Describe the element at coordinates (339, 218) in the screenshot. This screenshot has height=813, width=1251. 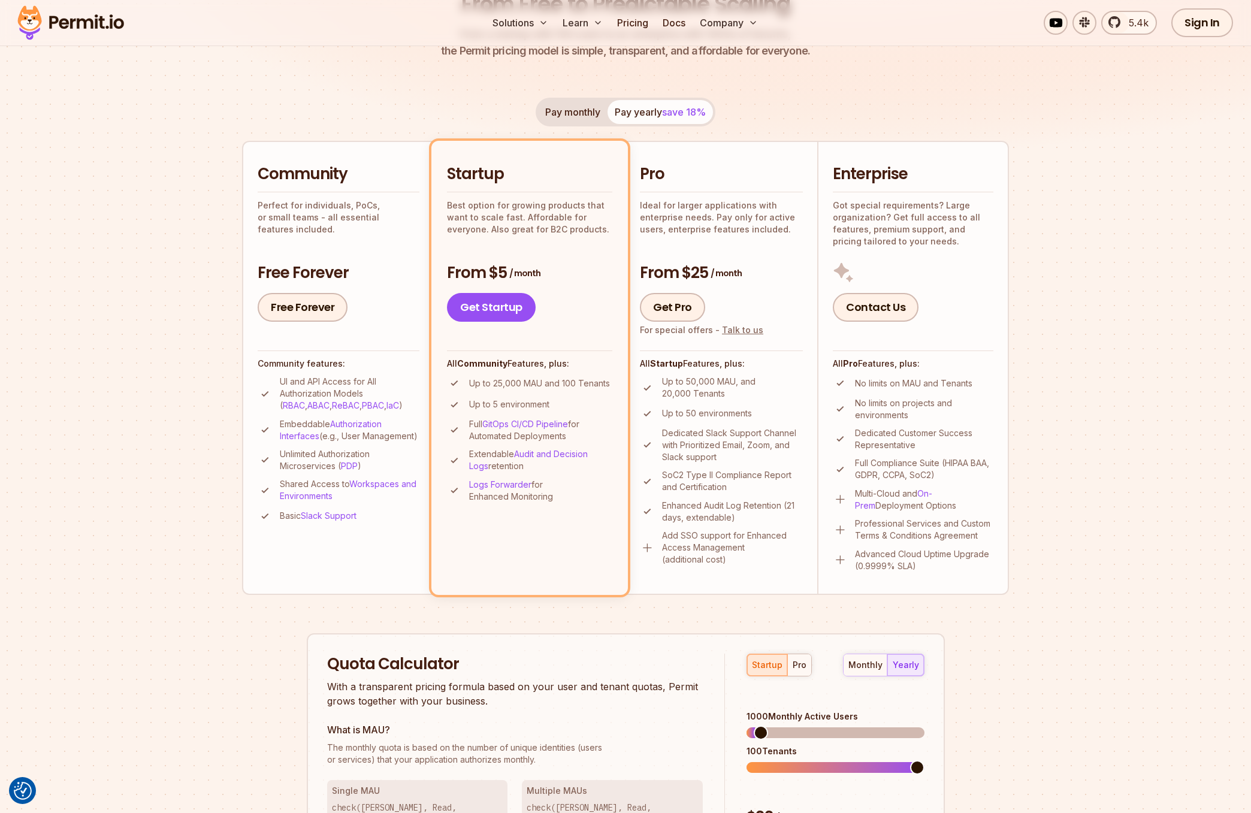
I see `p: Perfect for individuals, PoCs, or small teams - all essential features included.` at that location.